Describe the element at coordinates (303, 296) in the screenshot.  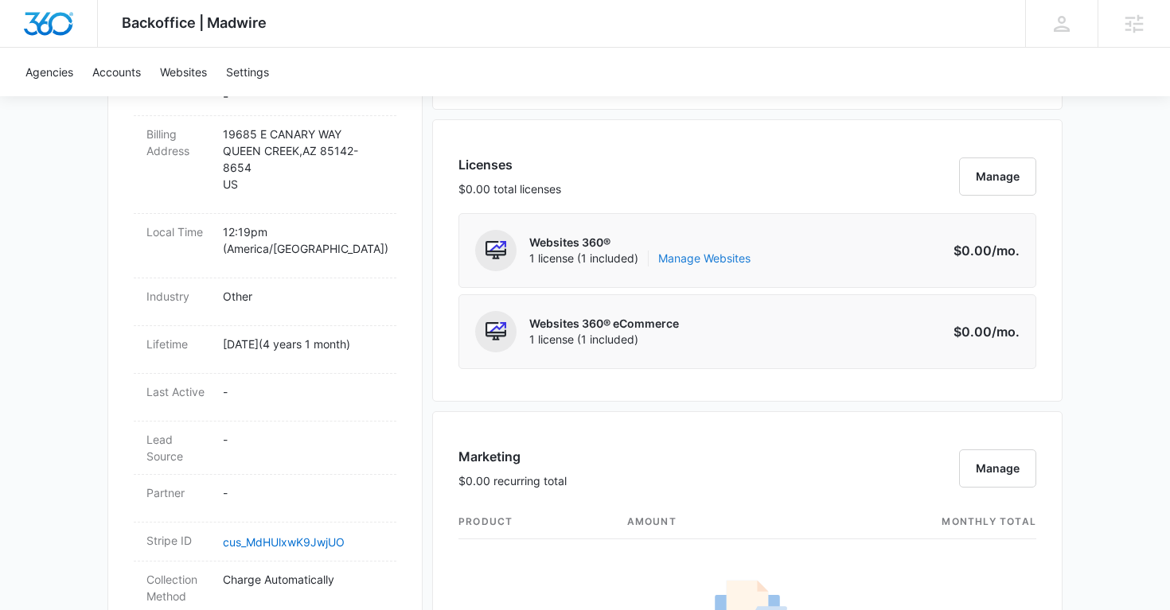
I see `p: Other` at that location.